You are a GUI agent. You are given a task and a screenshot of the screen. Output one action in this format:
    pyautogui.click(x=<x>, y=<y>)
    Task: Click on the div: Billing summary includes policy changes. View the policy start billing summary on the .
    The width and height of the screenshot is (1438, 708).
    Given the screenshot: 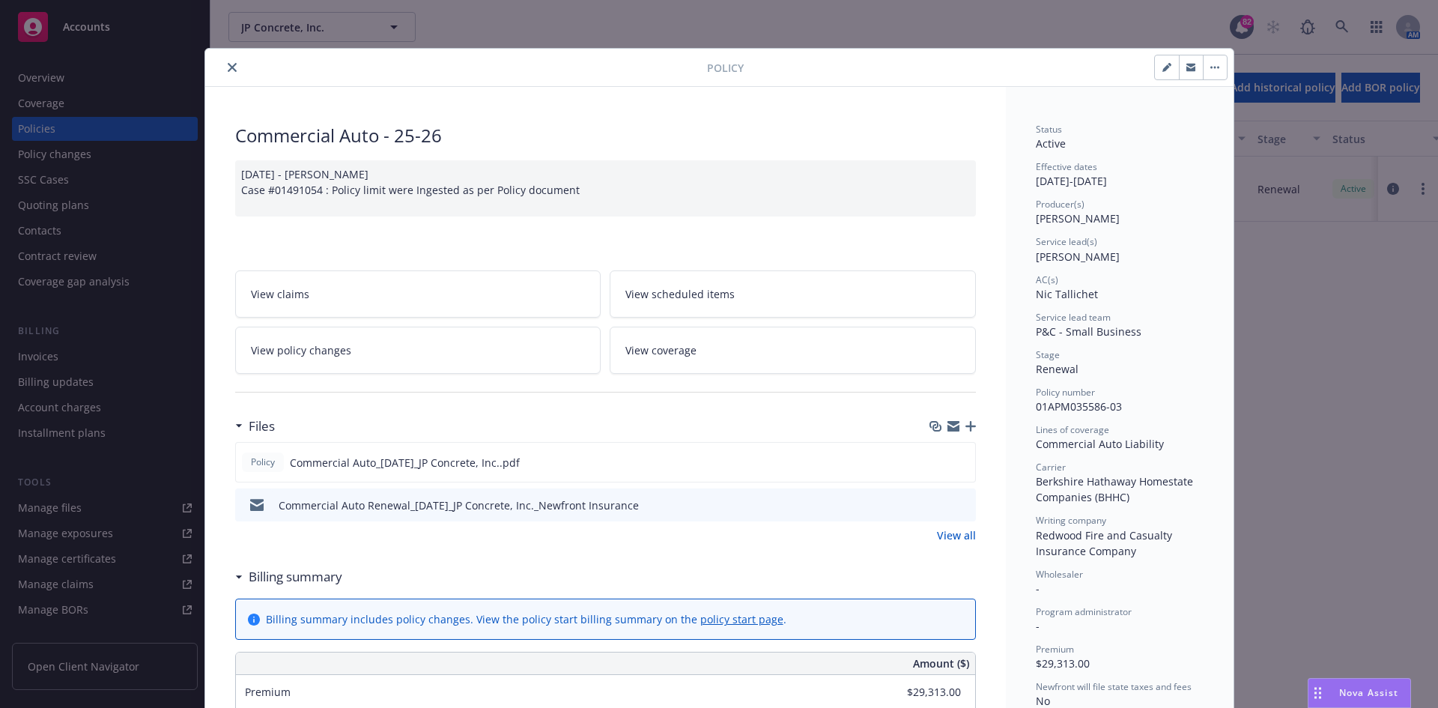 What is the action you would take?
    pyautogui.click(x=526, y=618)
    